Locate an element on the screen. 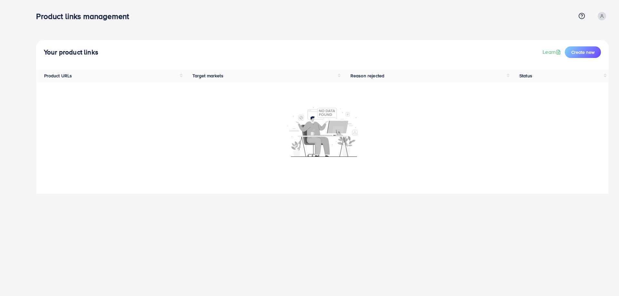 The height and width of the screenshot is (296, 619). button: Create new is located at coordinates (583, 52).